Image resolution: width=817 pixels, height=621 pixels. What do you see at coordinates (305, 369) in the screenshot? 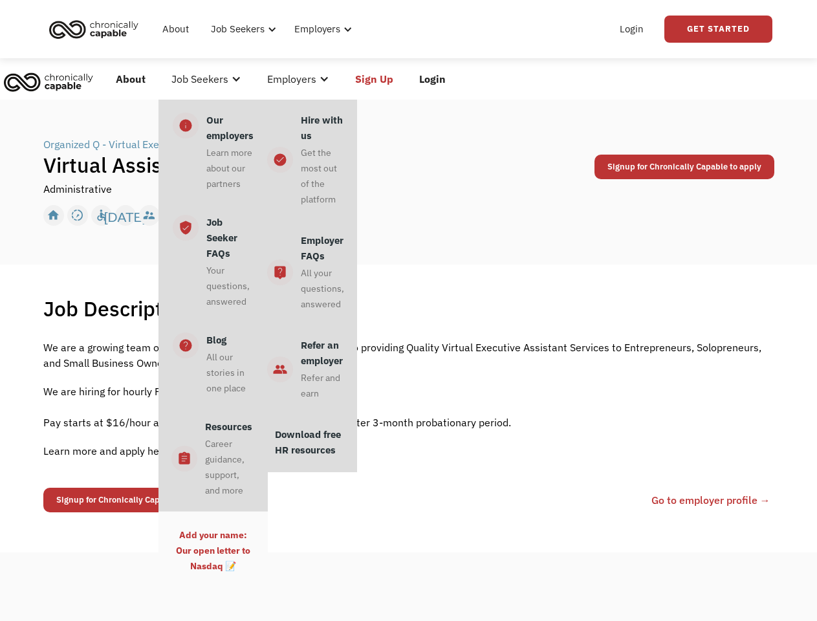
I see `a: peopleRefer an employerRefer and earn` at bounding box center [305, 369].